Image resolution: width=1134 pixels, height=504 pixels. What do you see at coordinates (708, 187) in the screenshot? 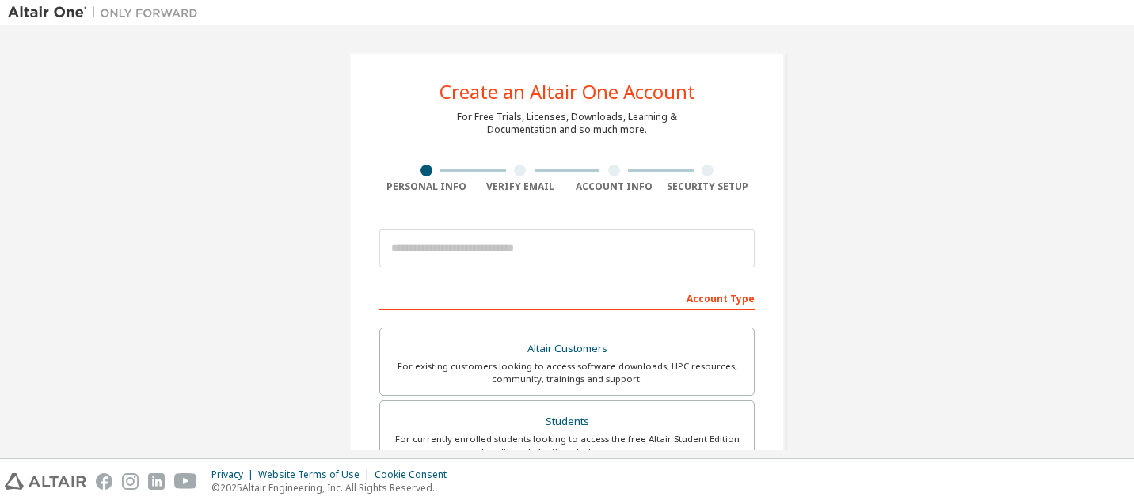
I see `div: Security Setup` at bounding box center [708, 187].